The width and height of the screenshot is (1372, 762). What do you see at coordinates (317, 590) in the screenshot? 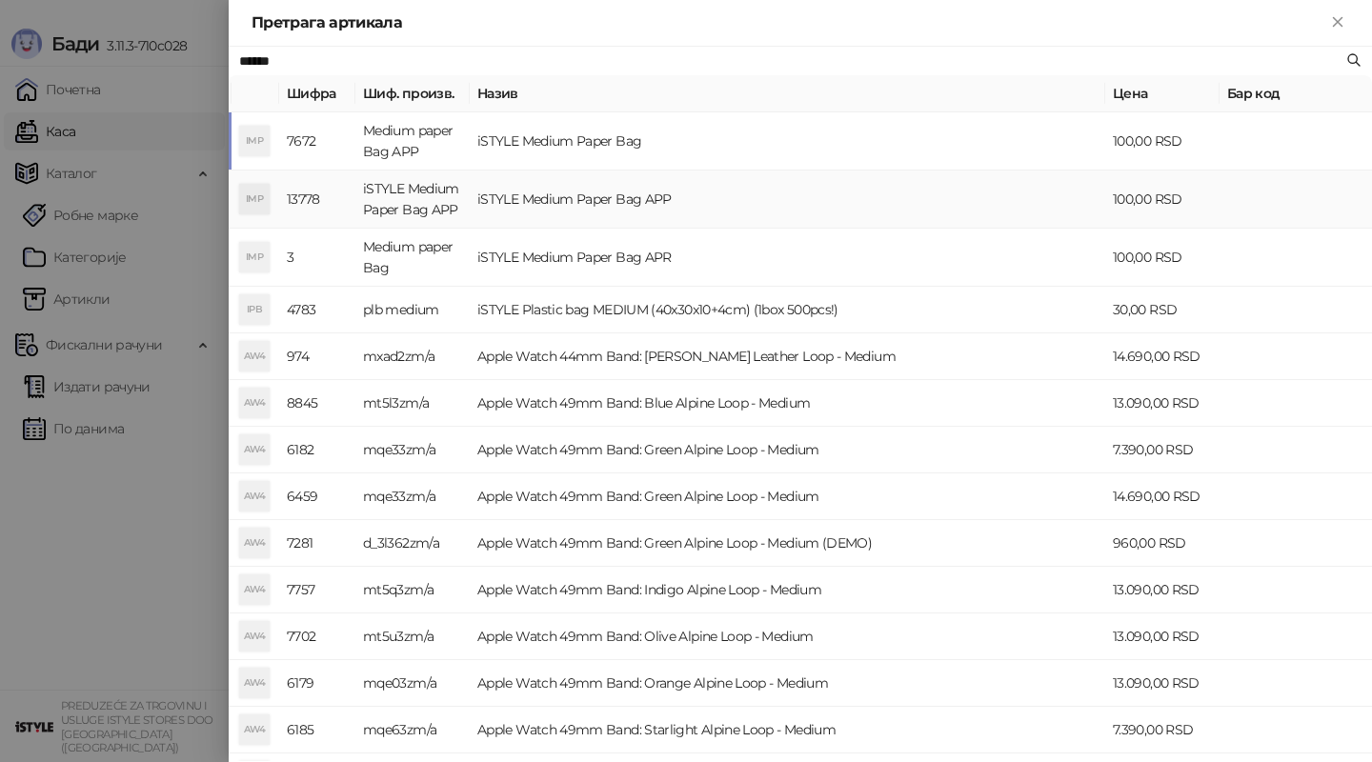
I see `td: 7757` at bounding box center [317, 590].